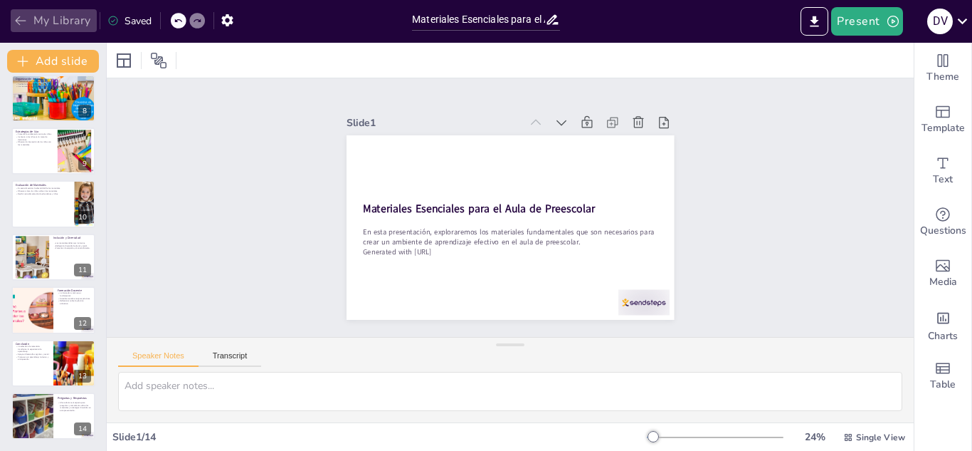 The height and width of the screenshot is (451, 972). I want to click on p: Es esencial evaluar la efectividad de los materiales., so click(43, 188).